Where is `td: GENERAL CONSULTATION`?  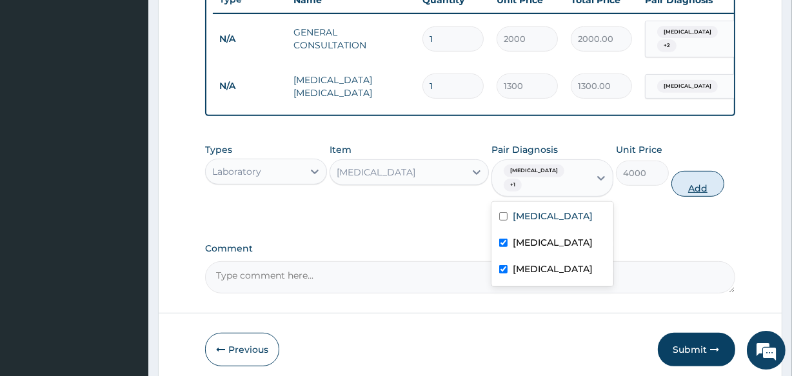 td: GENERAL CONSULTATION is located at coordinates (352, 39).